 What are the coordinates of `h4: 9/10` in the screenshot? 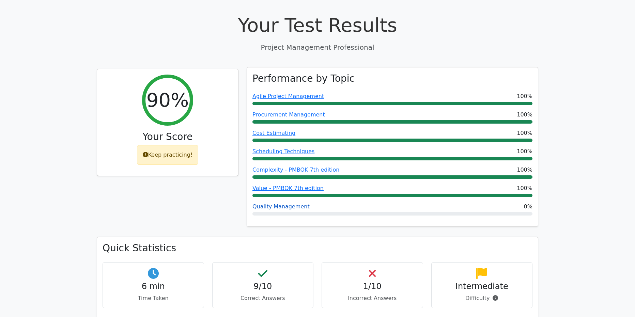 It's located at (263, 286).